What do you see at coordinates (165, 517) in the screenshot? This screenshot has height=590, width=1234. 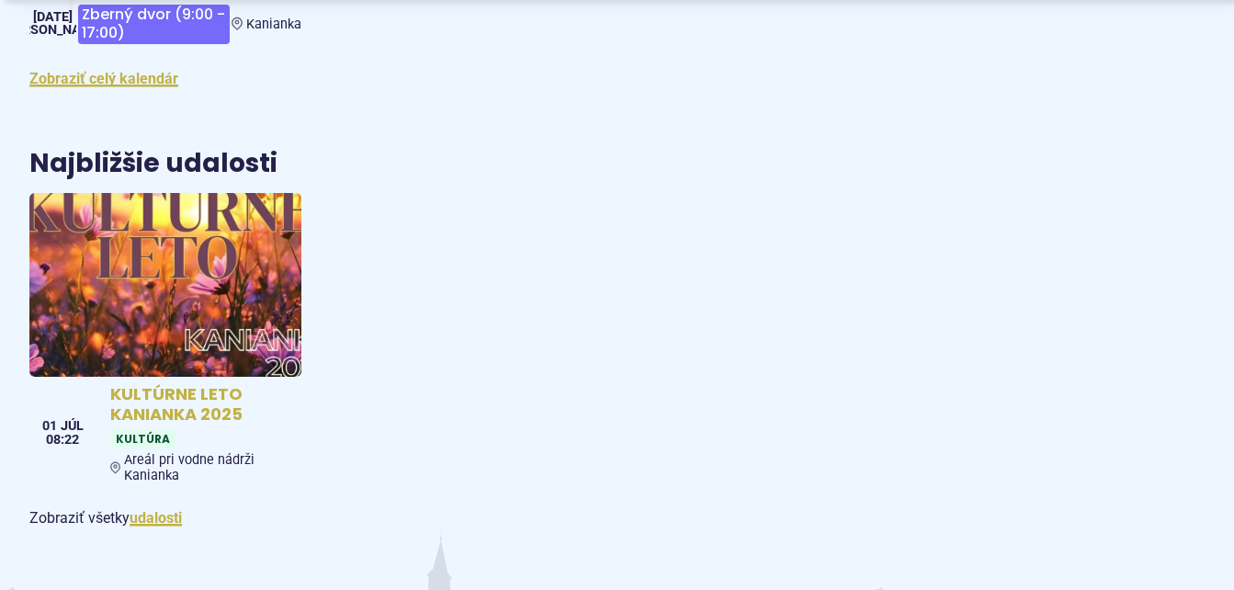 I see `p: Zobraziť všetky` at bounding box center [165, 517].